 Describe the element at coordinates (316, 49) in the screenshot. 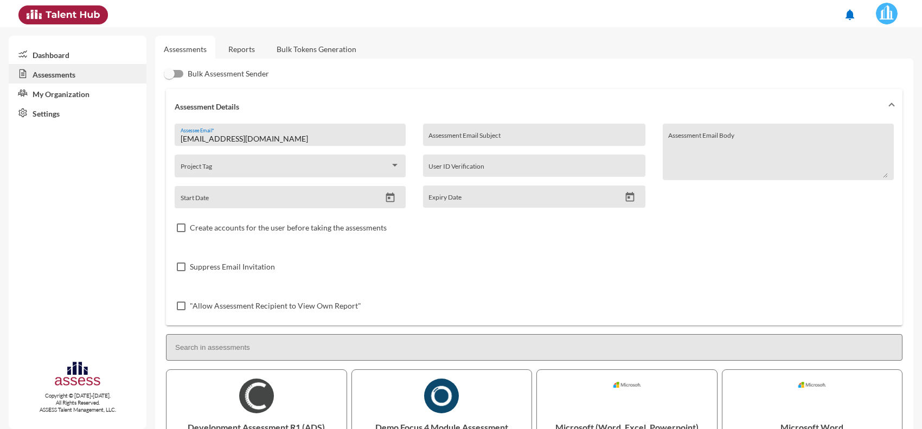

I see `a: Bulk Tokens Generation` at that location.